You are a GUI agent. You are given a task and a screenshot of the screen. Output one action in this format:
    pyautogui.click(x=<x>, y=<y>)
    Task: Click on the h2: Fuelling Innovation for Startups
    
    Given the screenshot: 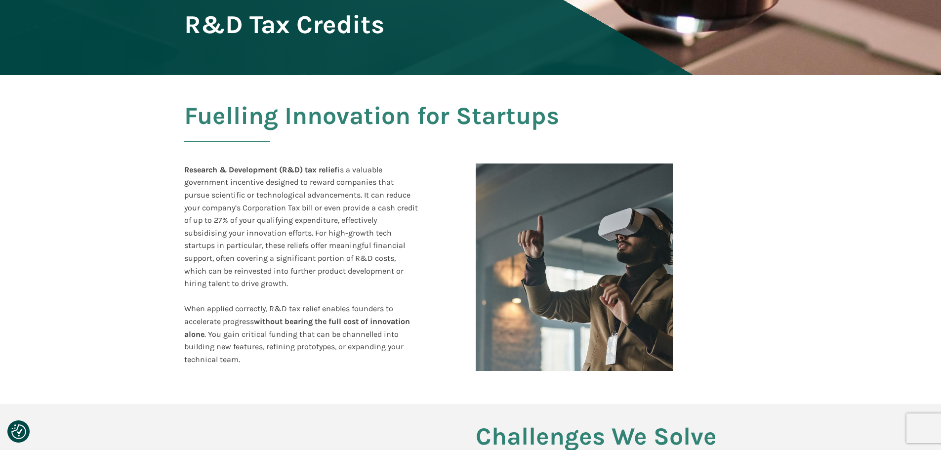 What is the action you would take?
    pyautogui.click(x=471, y=128)
    